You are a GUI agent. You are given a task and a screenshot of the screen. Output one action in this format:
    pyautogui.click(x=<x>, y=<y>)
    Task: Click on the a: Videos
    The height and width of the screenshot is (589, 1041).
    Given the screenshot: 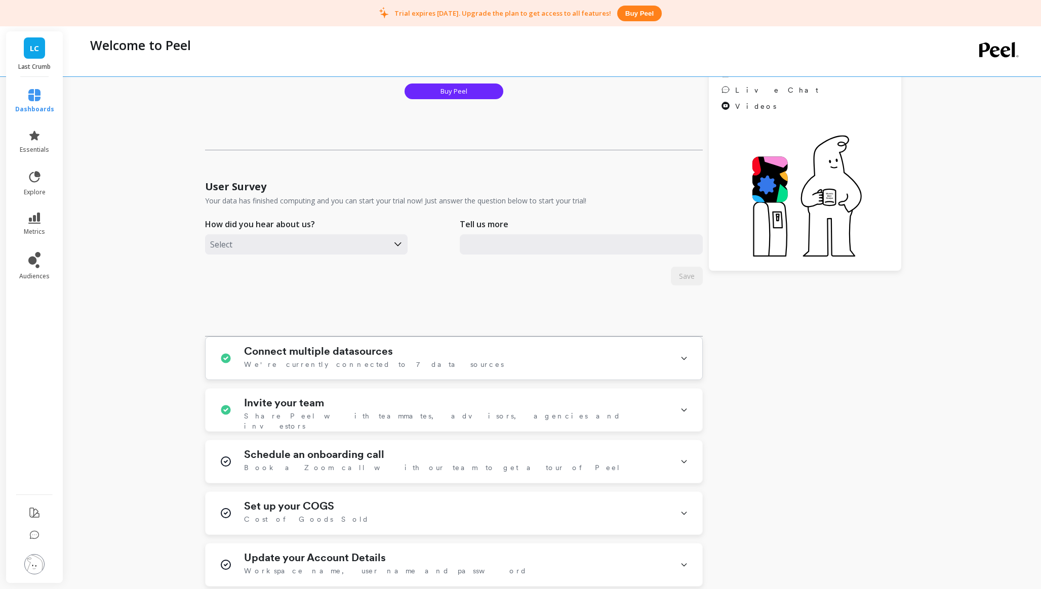 What is the action you would take?
    pyautogui.click(x=778, y=106)
    